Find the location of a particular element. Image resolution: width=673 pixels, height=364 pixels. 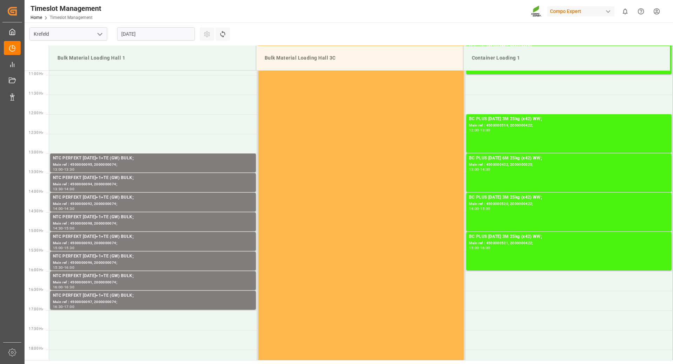

div: Main ref : 4500000092, 2000000074; is located at coordinates (153, 204).